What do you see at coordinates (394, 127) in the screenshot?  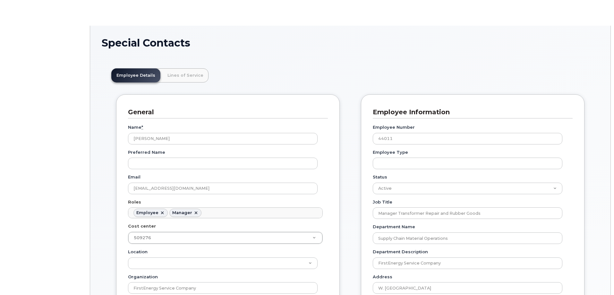 I see `label: Employee Number` at bounding box center [394, 127].